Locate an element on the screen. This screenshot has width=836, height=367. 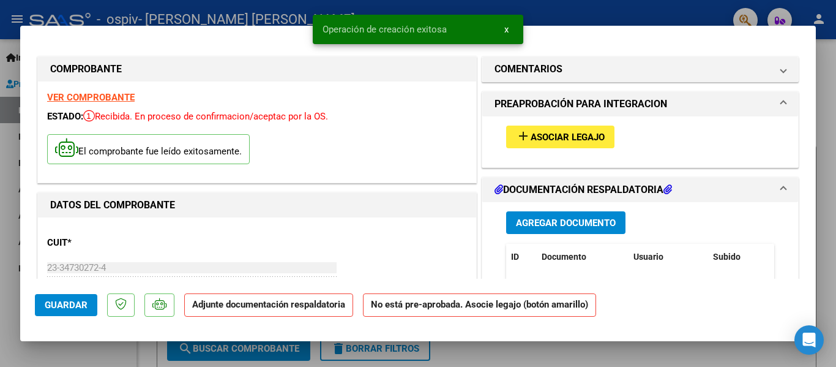
strong: No está pre-aprobada. Asocie legajo (botón amarillo) is located at coordinates (479, 305).